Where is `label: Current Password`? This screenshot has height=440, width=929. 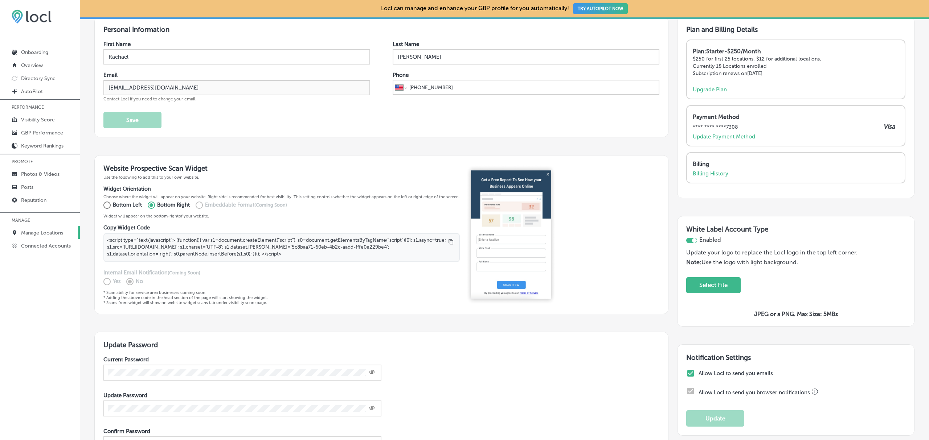 label: Current Password is located at coordinates (126, 360).